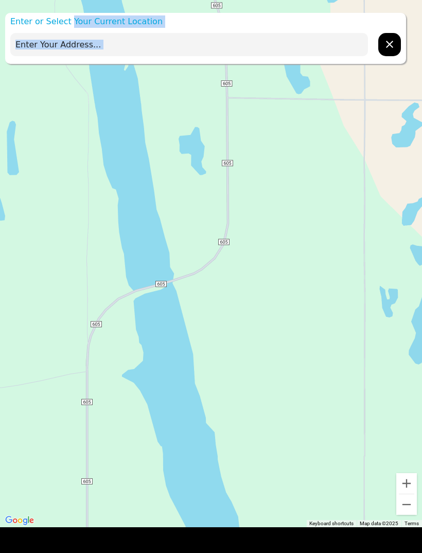 Image resolution: width=422 pixels, height=553 pixels. Describe the element at coordinates (189, 44) in the screenshot. I see `input: Enter Your Address...` at that location.